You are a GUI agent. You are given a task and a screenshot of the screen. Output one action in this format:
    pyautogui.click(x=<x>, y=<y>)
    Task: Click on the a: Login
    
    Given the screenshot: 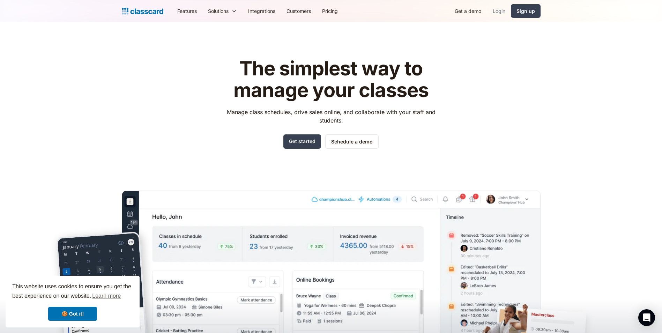 What is the action you would take?
    pyautogui.click(x=499, y=11)
    